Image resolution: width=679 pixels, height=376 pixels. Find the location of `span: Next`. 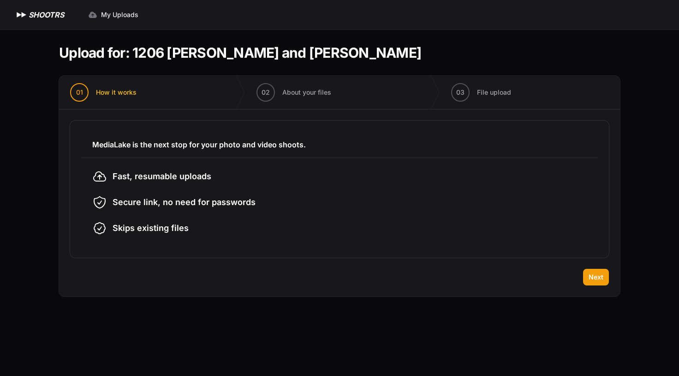

span: Next is located at coordinates (596, 277).